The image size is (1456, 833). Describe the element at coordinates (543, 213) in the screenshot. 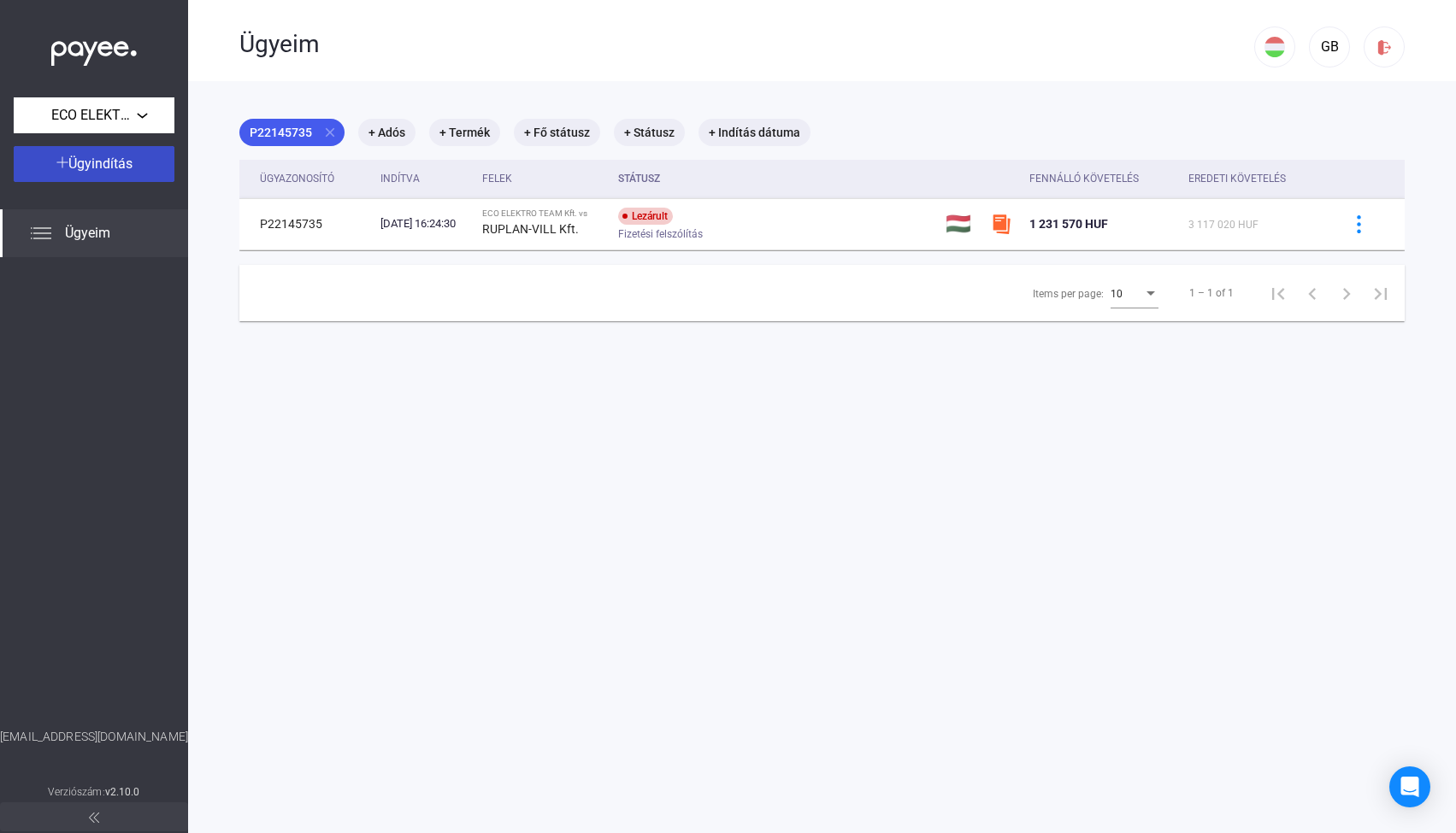

I see `div: ECO ELEKTRO TEAM Kft. vs` at that location.